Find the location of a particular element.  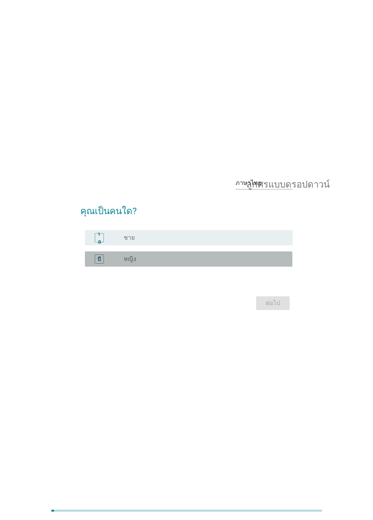

font: หญิง is located at coordinates (130, 259).